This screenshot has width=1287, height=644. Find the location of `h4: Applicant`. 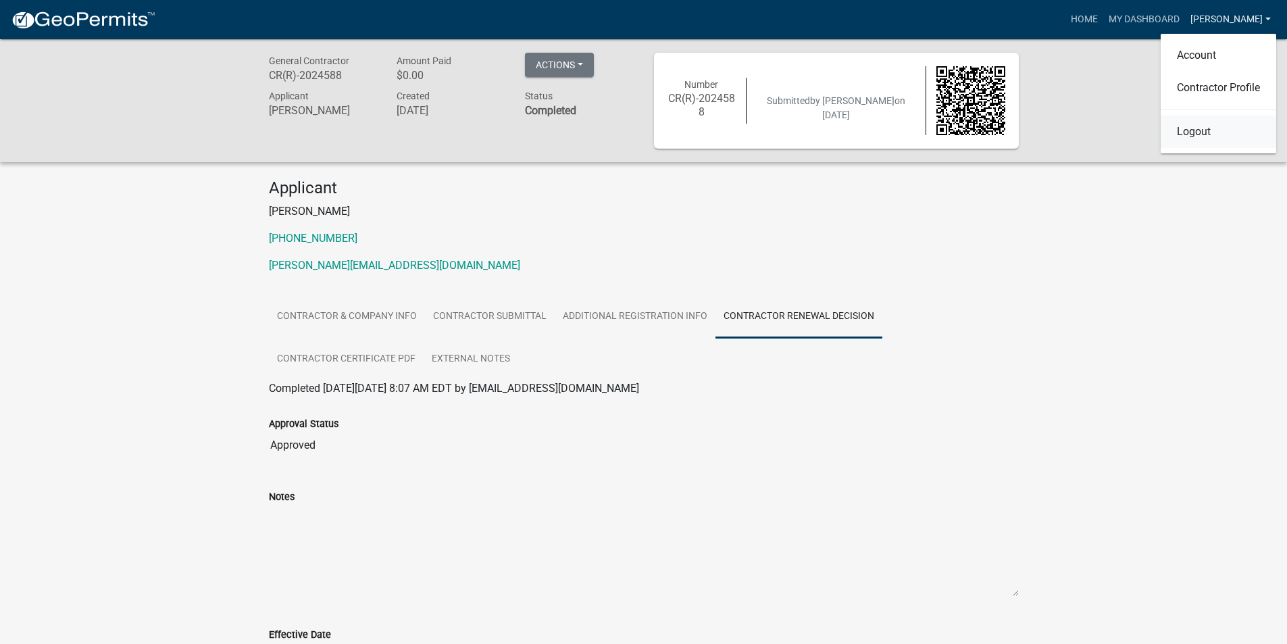

h4: Applicant is located at coordinates (644, 188).